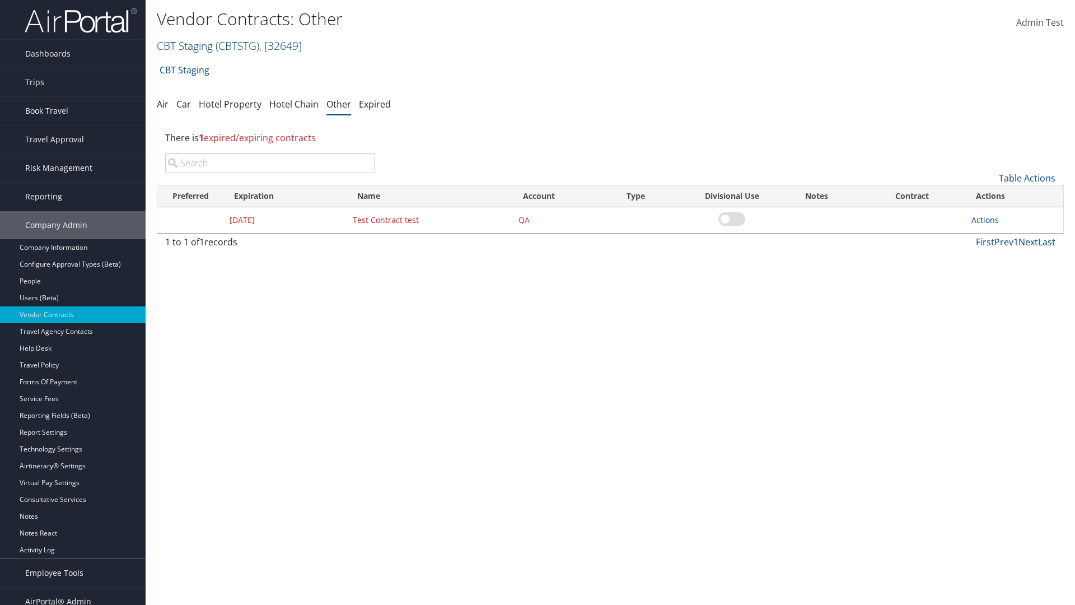 This screenshot has width=1075, height=605. I want to click on div: 1 to 1 of records, so click(270, 245).